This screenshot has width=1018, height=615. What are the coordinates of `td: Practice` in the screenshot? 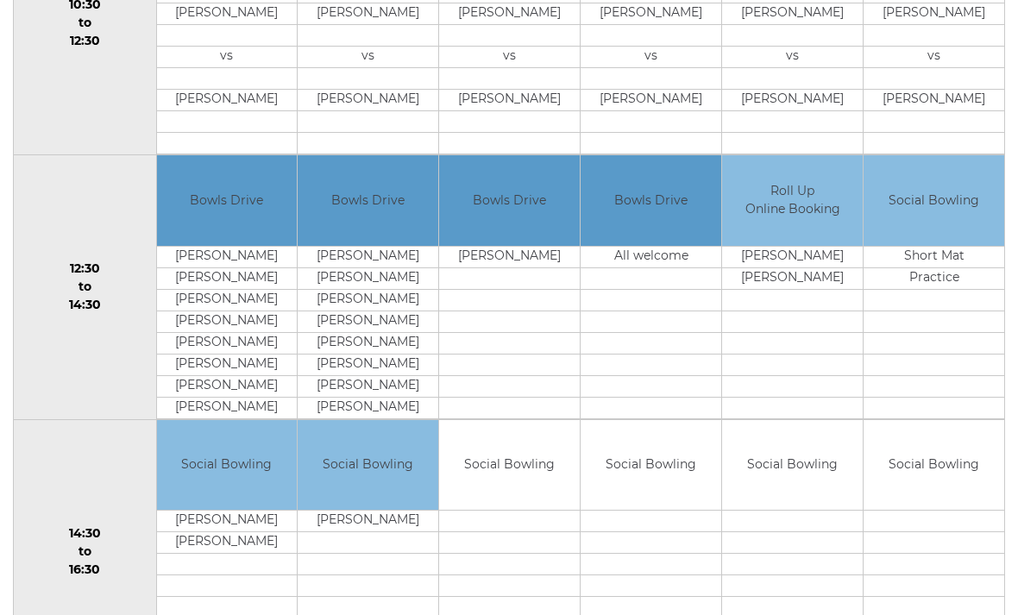 It's located at (933, 278).